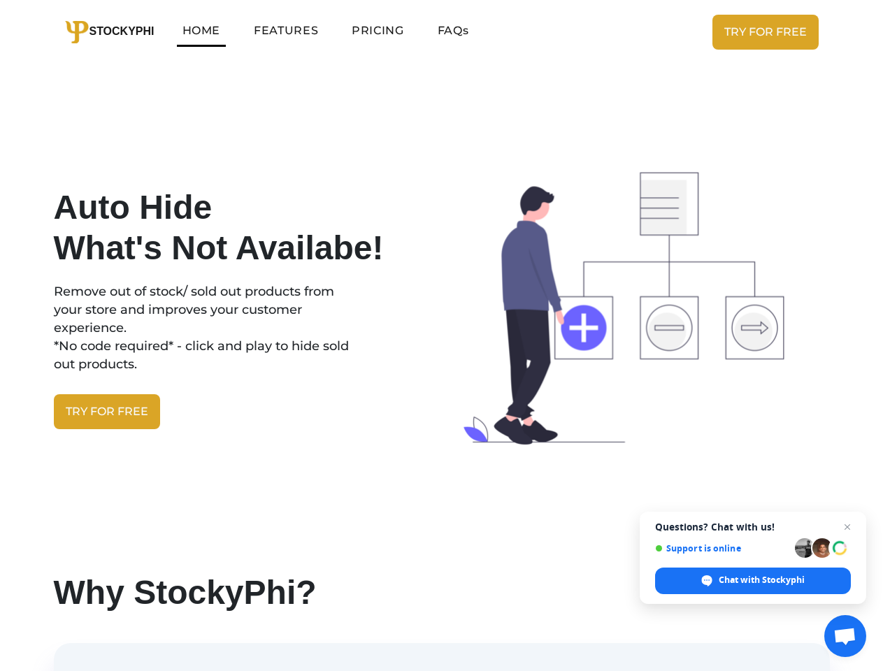 The image size is (883, 671). What do you see at coordinates (442, 593) in the screenshot?
I see `h1: Why StockyPhi?` at bounding box center [442, 593].